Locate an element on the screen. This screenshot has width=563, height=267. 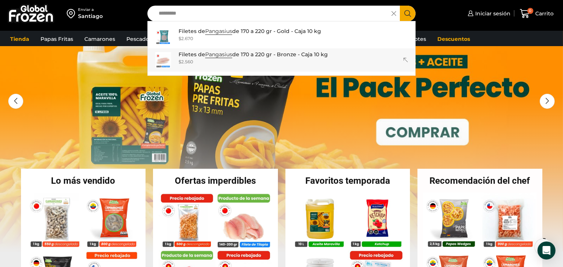
bdi: 2.670 is located at coordinates (186, 38).